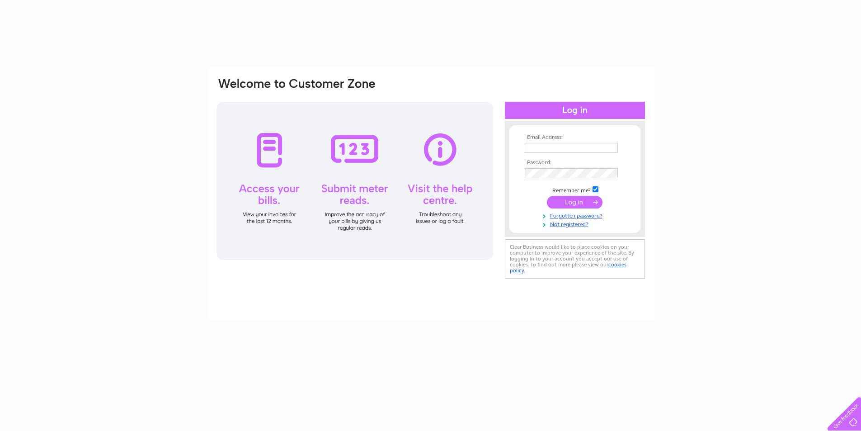  Describe the element at coordinates (576, 223) in the screenshot. I see `a: Not registered?` at that location.